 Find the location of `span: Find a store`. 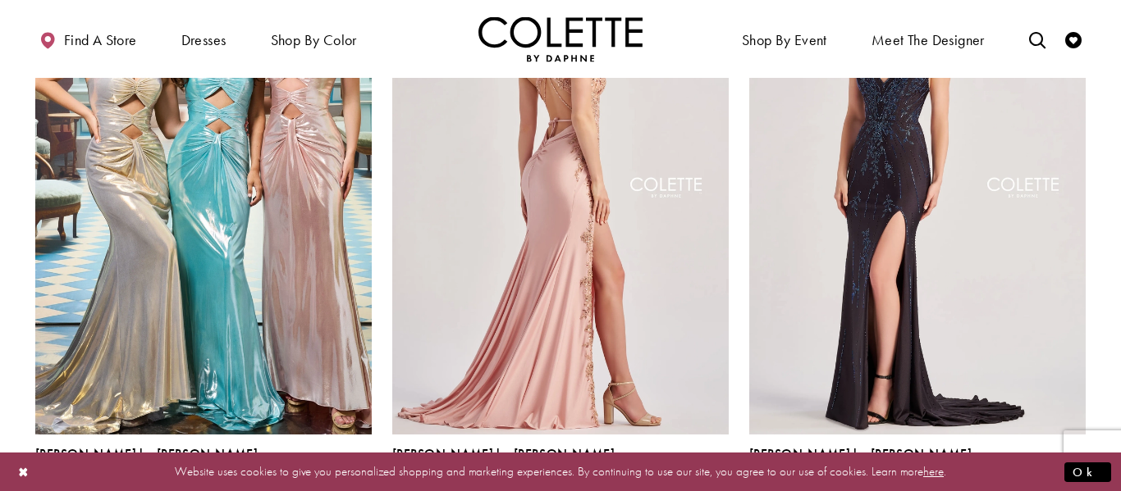

span: Find a store is located at coordinates (100, 40).